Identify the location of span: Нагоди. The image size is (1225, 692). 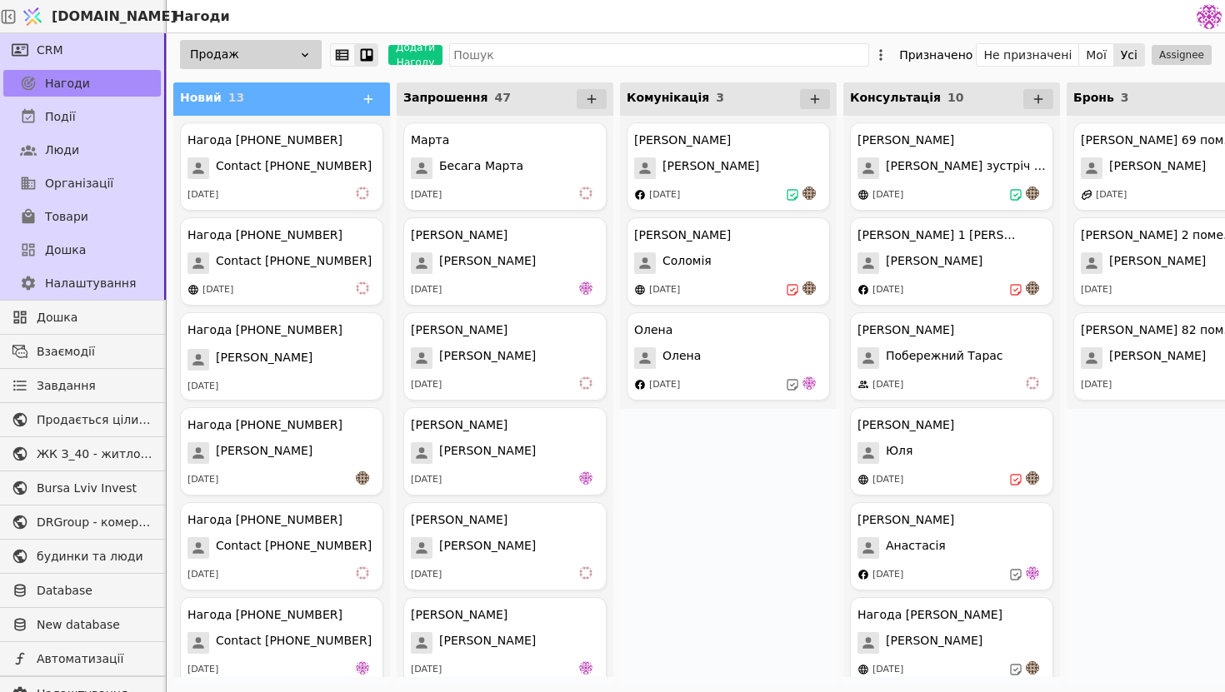
(67, 83).